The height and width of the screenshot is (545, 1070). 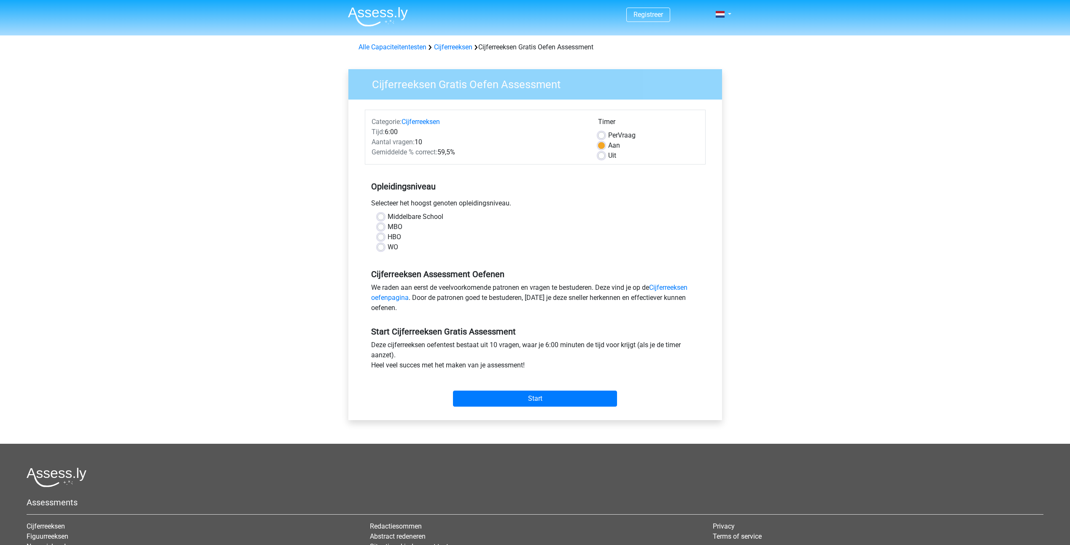 What do you see at coordinates (405, 152) in the screenshot?
I see `span: Gemiddelde % correct:` at bounding box center [405, 152].